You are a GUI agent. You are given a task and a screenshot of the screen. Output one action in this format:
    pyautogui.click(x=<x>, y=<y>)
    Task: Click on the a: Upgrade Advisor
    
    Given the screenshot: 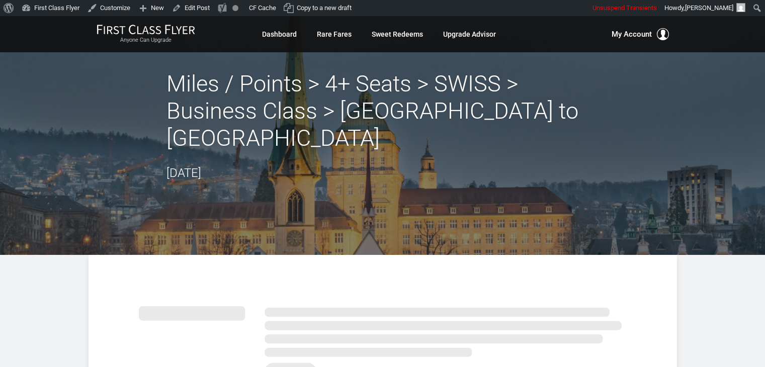 What is the action you would take?
    pyautogui.click(x=470, y=34)
    